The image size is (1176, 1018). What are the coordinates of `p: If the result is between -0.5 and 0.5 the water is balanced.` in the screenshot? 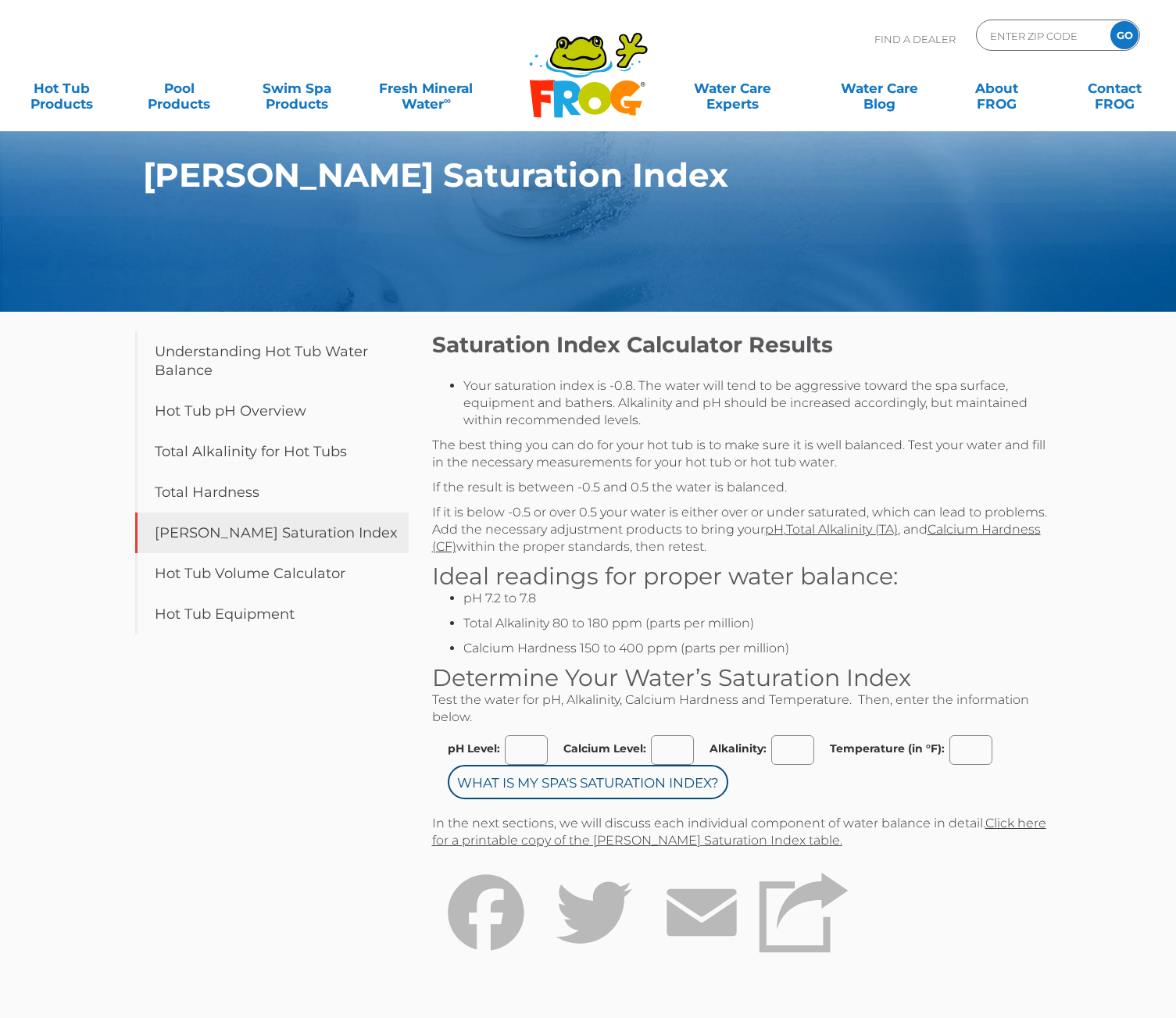 It's located at (745, 487).